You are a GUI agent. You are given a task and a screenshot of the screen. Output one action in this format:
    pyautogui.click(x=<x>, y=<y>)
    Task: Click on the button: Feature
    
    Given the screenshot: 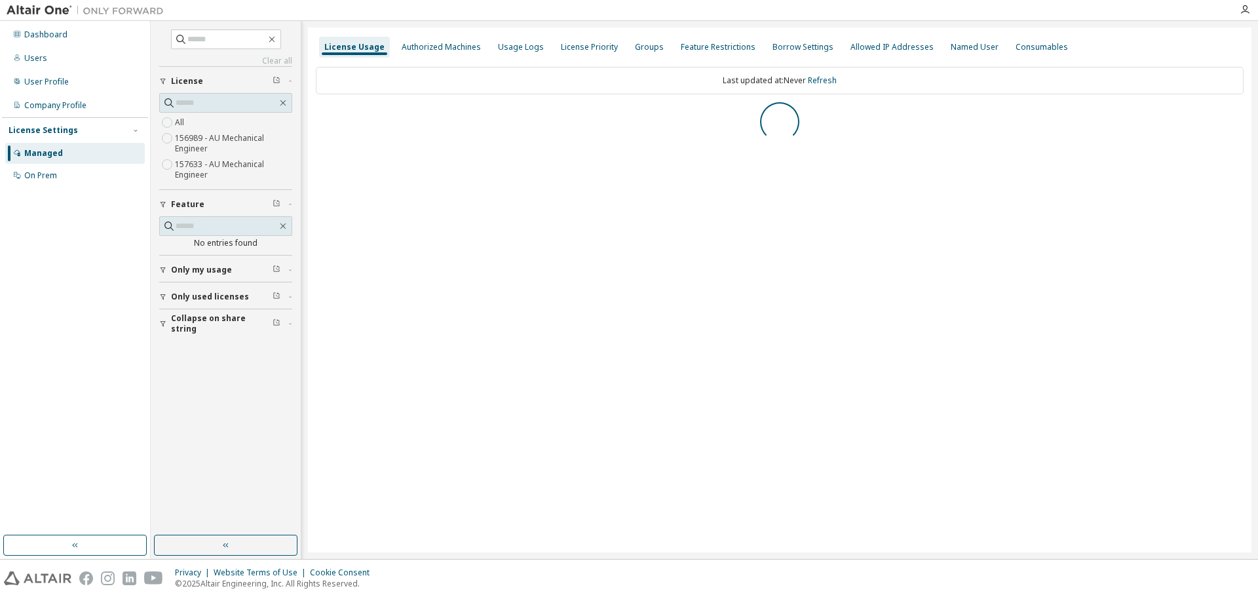 What is the action you would take?
    pyautogui.click(x=225, y=204)
    